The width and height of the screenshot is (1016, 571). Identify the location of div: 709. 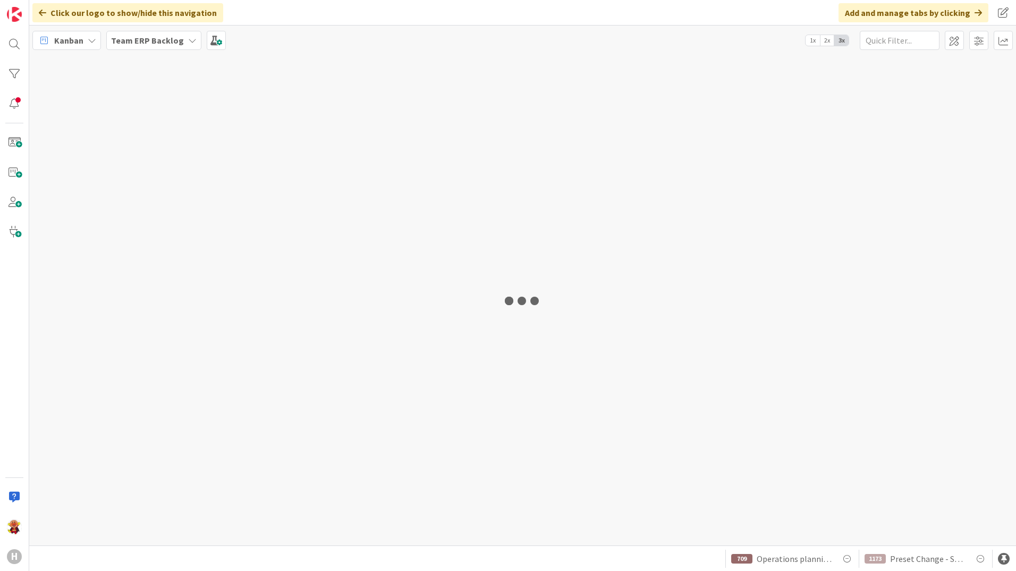
(742, 559).